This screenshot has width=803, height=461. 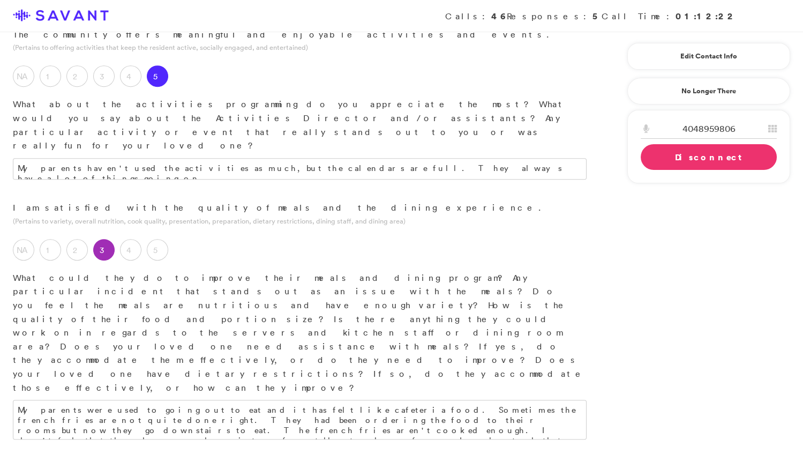 What do you see at coordinates (299, 125) in the screenshot?
I see `p: What about the activities programming do you appreciate the most? What would you say about the Ac...` at bounding box center [299, 125].